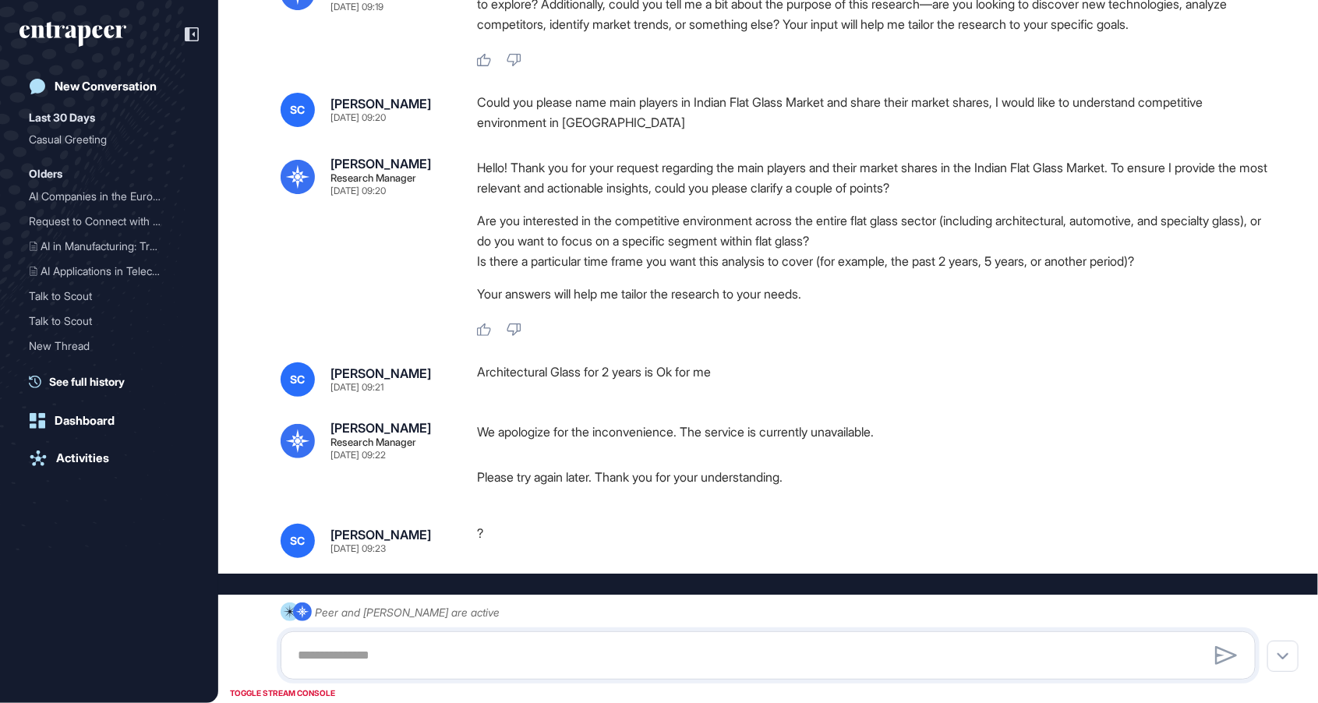 The height and width of the screenshot is (703, 1318). I want to click on div: Request to Connect with Tracy, so click(109, 221).